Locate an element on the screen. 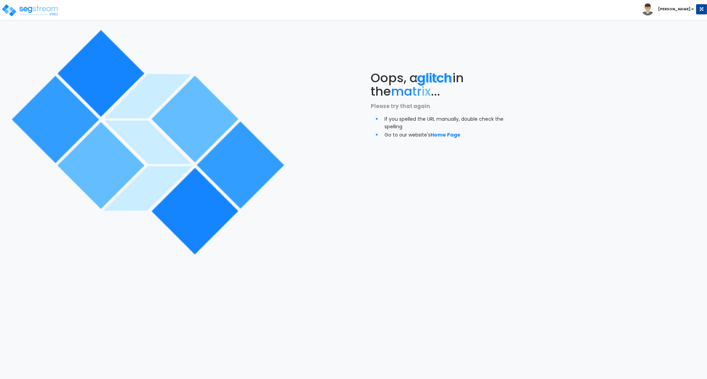  img: logo_pro_r.png is located at coordinates (30, 10).